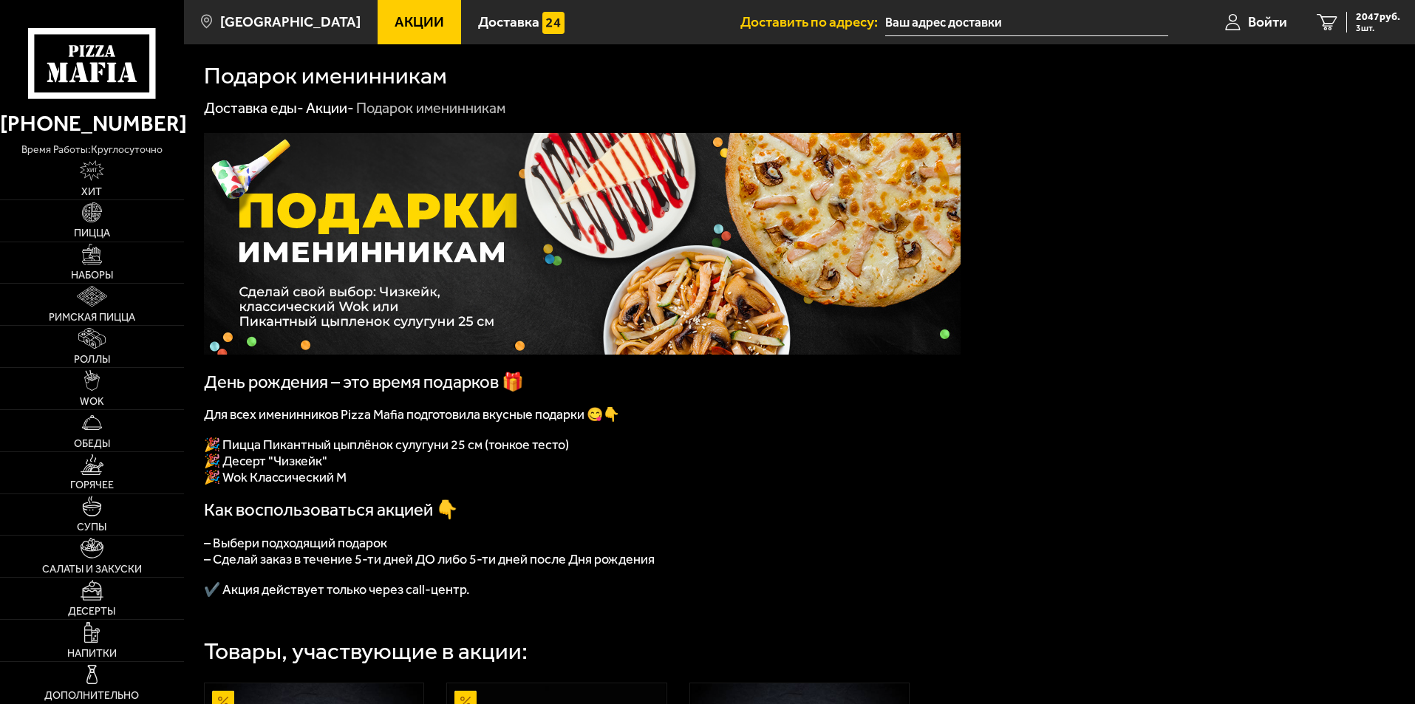 This screenshot has width=1415, height=704. I want to click on span: ✔️ Акция действует только через call-центр., so click(337, 590).